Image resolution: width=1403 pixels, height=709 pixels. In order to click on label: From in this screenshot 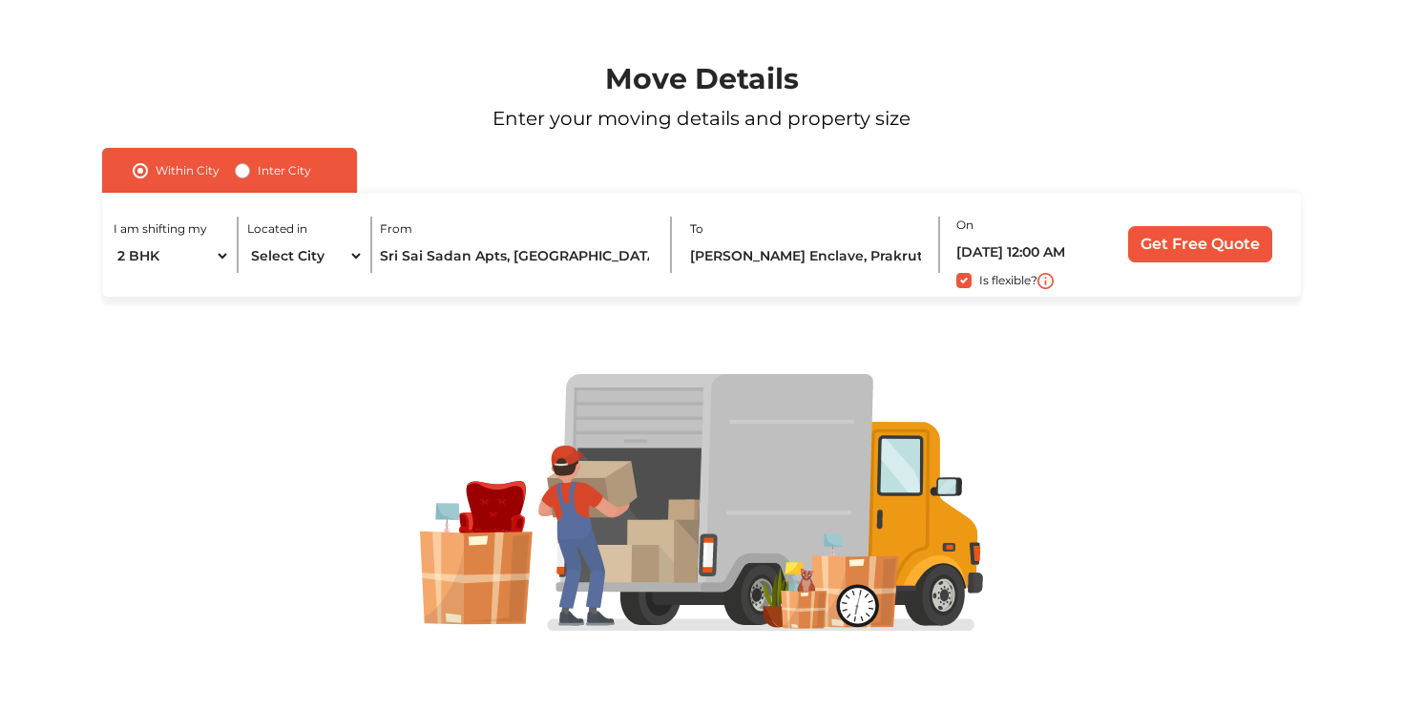, I will do `click(396, 229)`.